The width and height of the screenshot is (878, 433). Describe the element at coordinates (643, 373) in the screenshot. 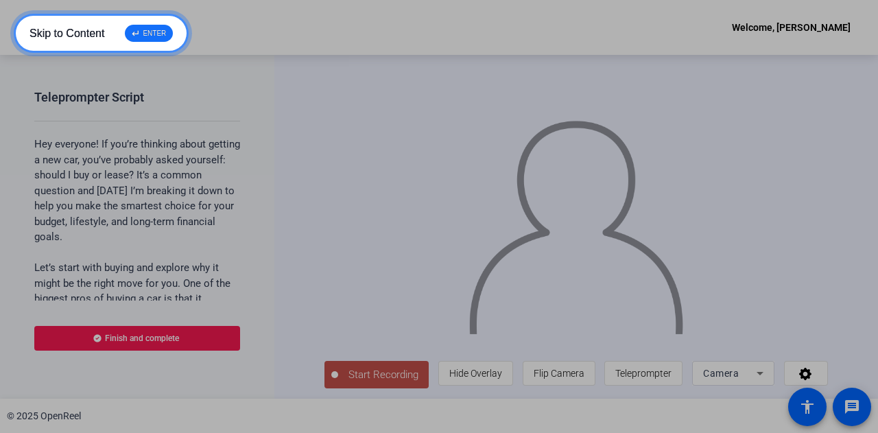

I see `button: Teleprompter` at that location.